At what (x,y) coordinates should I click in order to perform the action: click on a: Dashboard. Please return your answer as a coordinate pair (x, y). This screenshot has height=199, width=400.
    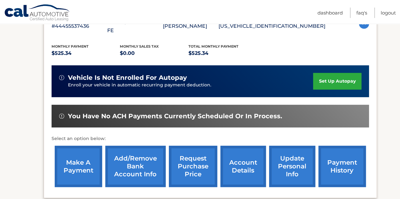
    Looking at the image, I should click on (330, 13).